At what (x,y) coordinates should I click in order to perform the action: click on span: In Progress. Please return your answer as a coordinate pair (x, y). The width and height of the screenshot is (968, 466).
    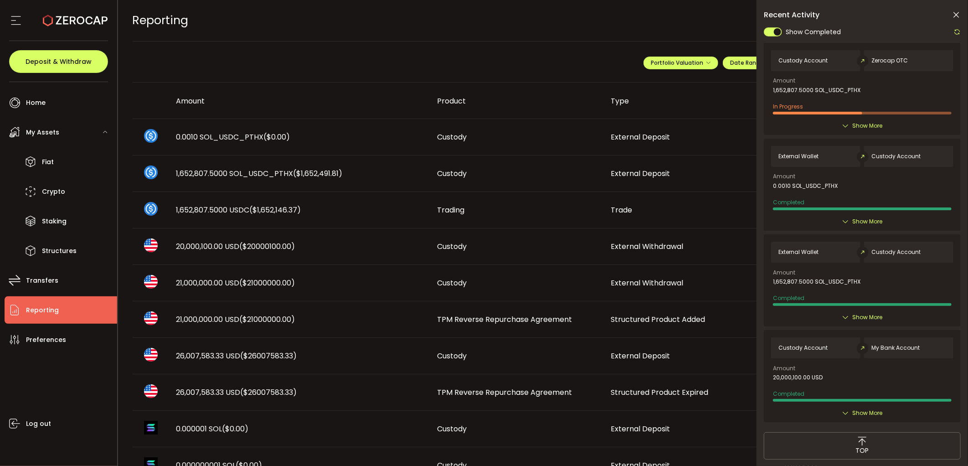
    Looking at the image, I should click on (788, 106).